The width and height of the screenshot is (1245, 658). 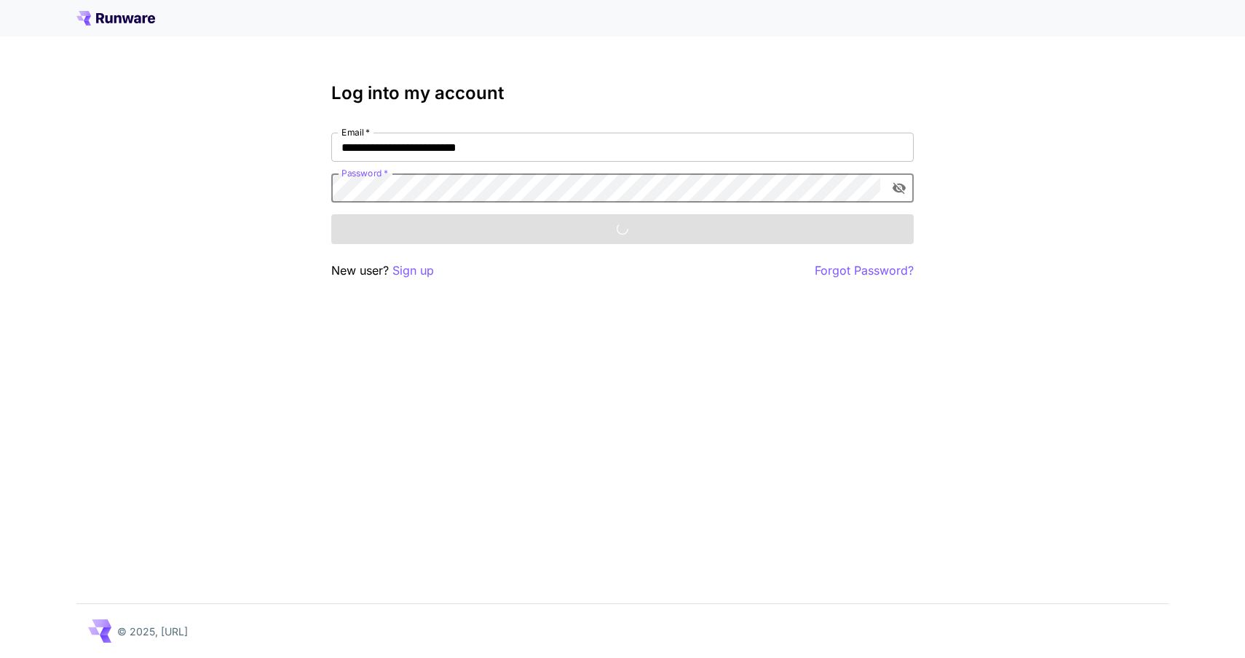 What do you see at coordinates (623, 93) in the screenshot?
I see `h3: Log into my account` at bounding box center [623, 93].